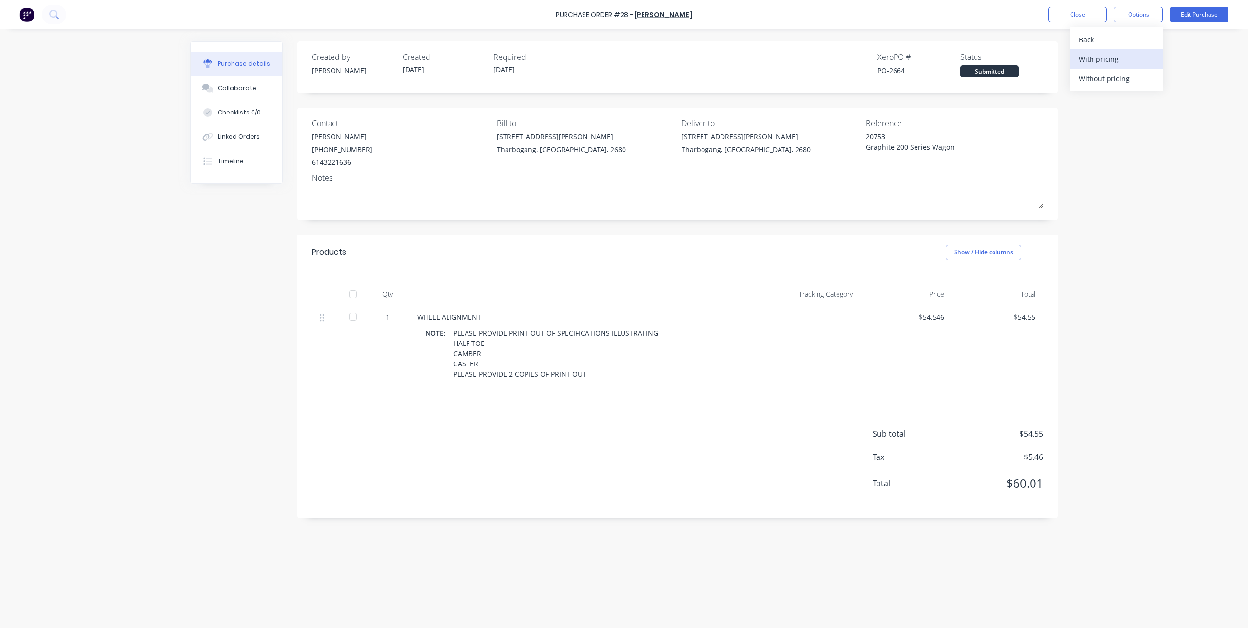 This screenshot has width=1248, height=628. What do you see at coordinates (1117, 39) in the screenshot?
I see `div: Back` at bounding box center [1117, 39].